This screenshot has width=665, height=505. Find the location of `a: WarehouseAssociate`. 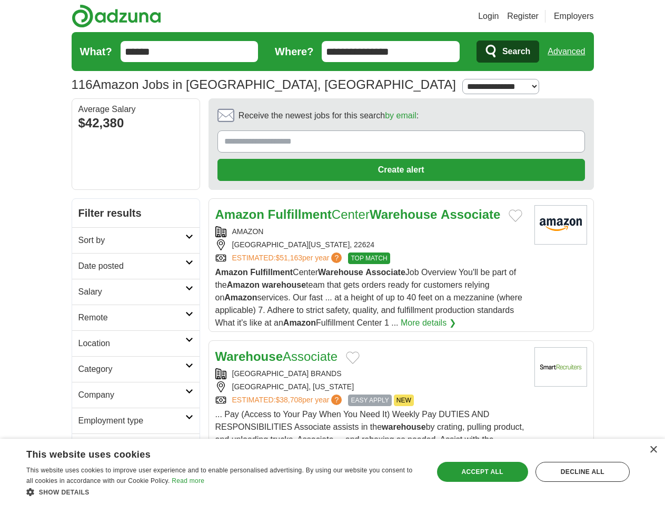

a: WarehouseAssociate is located at coordinates (276, 356).